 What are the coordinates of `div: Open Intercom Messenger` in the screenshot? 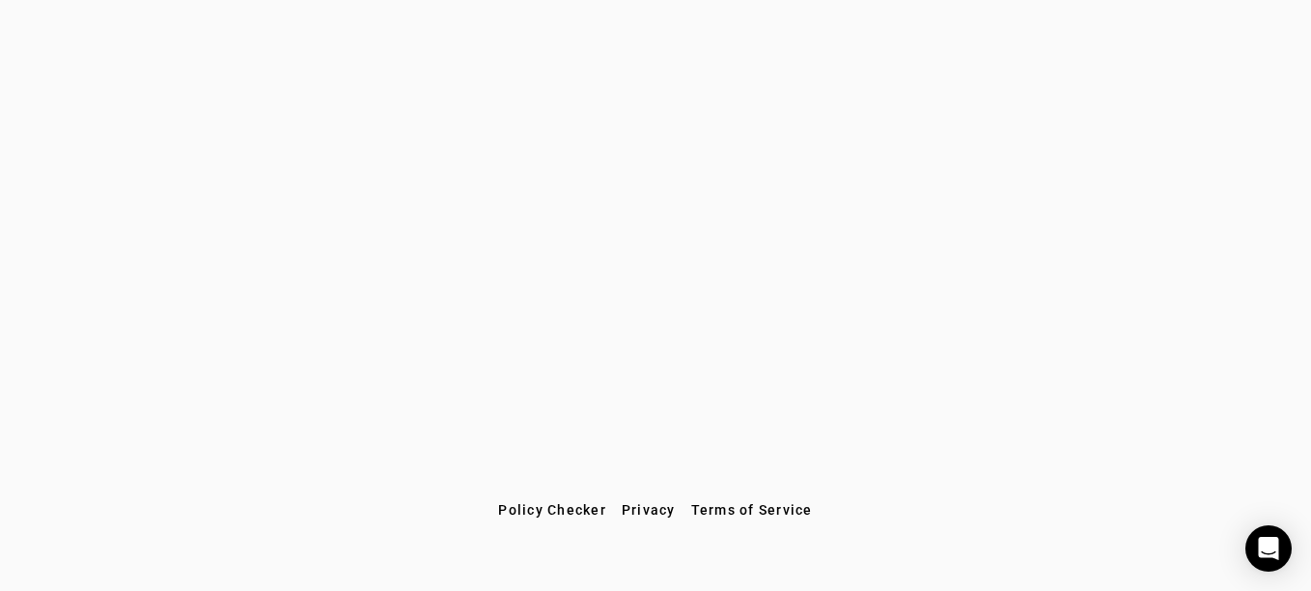 It's located at (1268, 548).